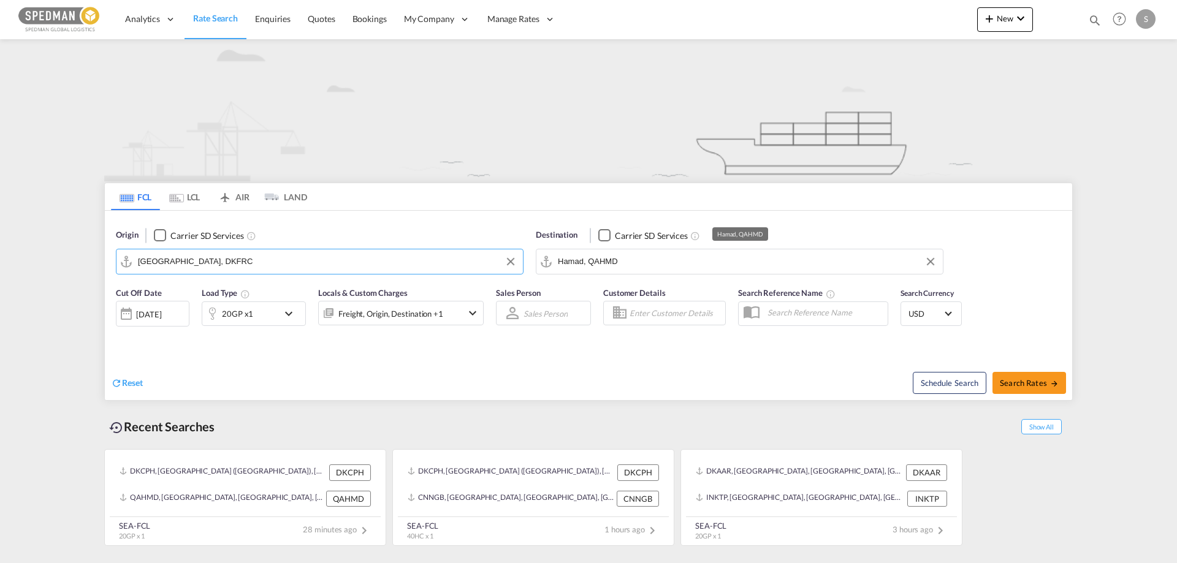 The width and height of the screenshot is (1177, 563). I want to click on button: Note: By default Schedule search will only considerorigin ports, destination ports and cut off da..., so click(949, 383).